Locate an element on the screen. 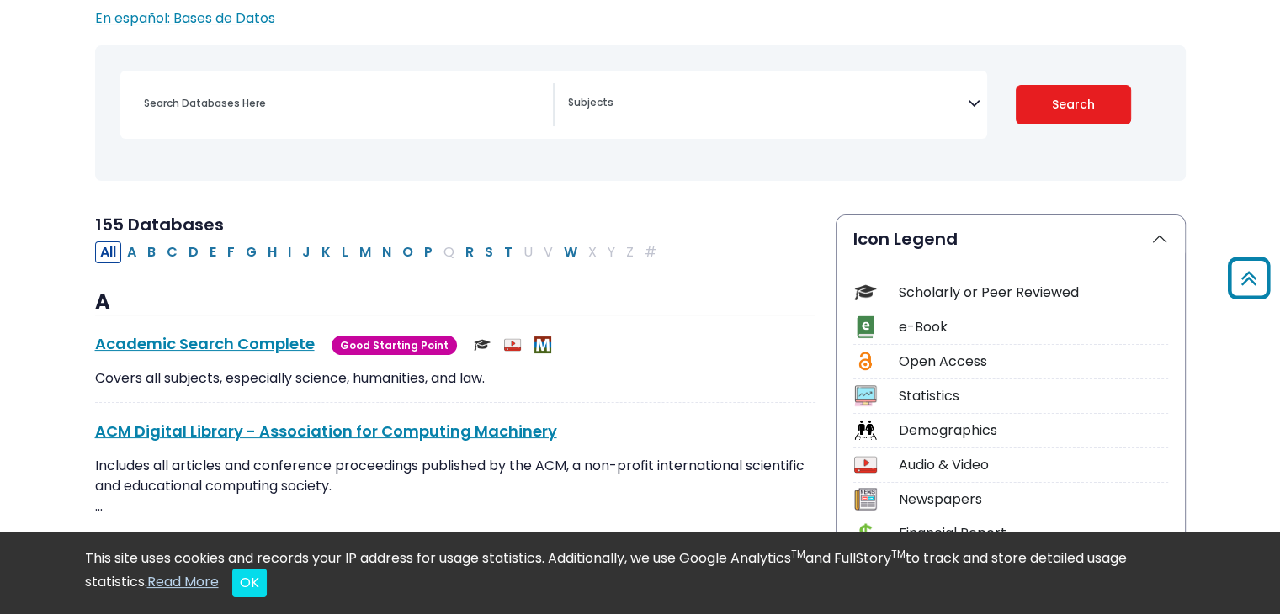 The width and height of the screenshot is (1280, 614). button: Filter Results J is located at coordinates (306, 253).